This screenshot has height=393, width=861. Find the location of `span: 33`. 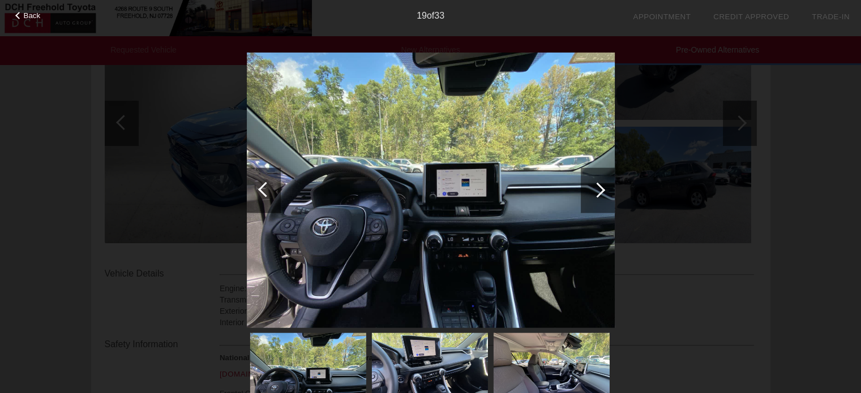

span: 33 is located at coordinates (439, 15).